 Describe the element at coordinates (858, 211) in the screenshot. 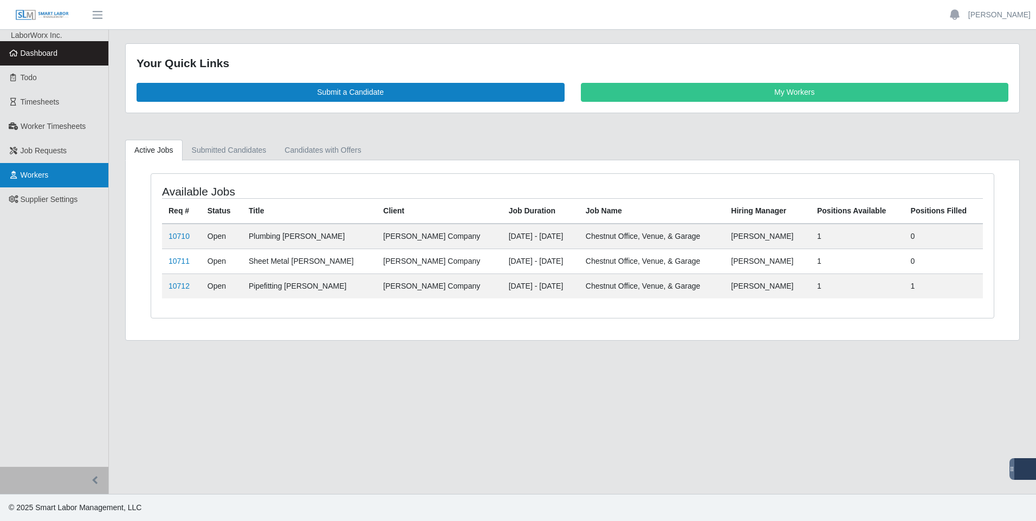

I see `th: Positions Available` at that location.